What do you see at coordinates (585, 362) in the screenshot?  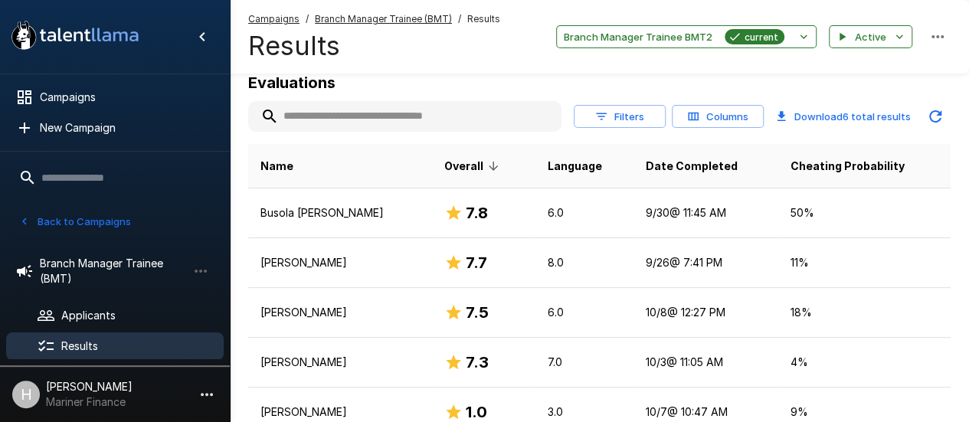 I see `p: 7.0` at bounding box center [585, 362].